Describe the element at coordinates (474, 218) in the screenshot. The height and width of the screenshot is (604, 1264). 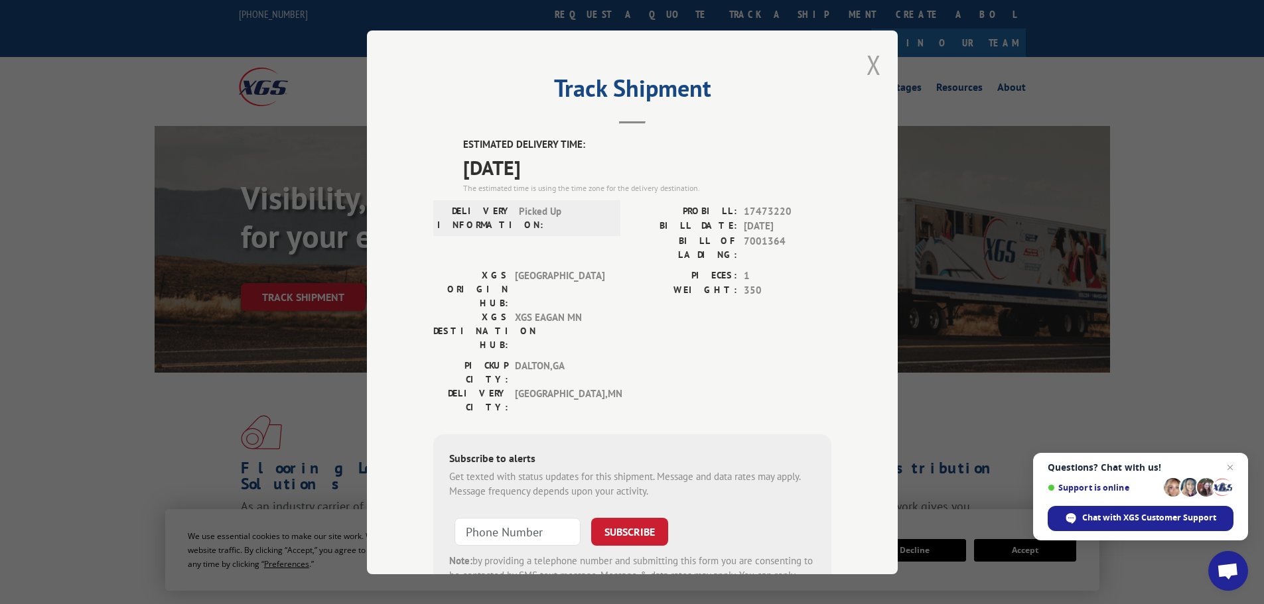
I see `label: DELIVERY INFORMATION:` at that location.